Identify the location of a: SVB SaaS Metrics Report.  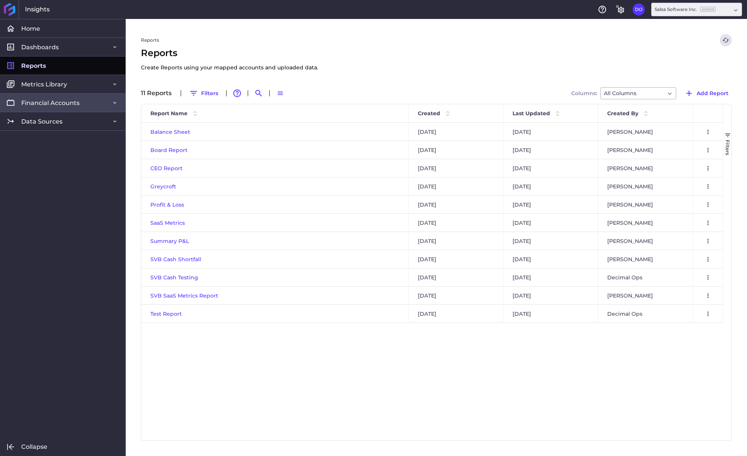
(184, 296).